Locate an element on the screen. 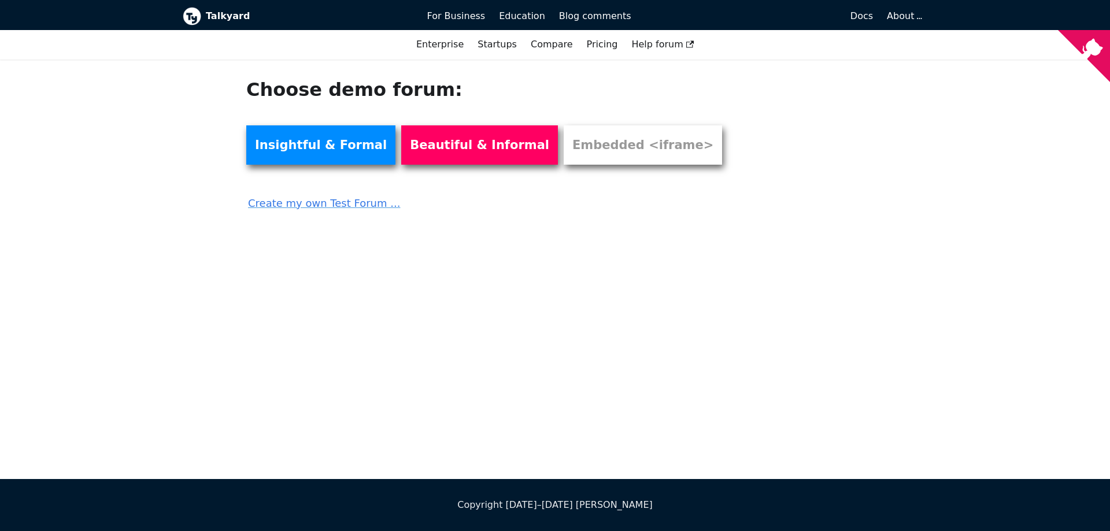  a: Insightful & Formal is located at coordinates (321, 145).